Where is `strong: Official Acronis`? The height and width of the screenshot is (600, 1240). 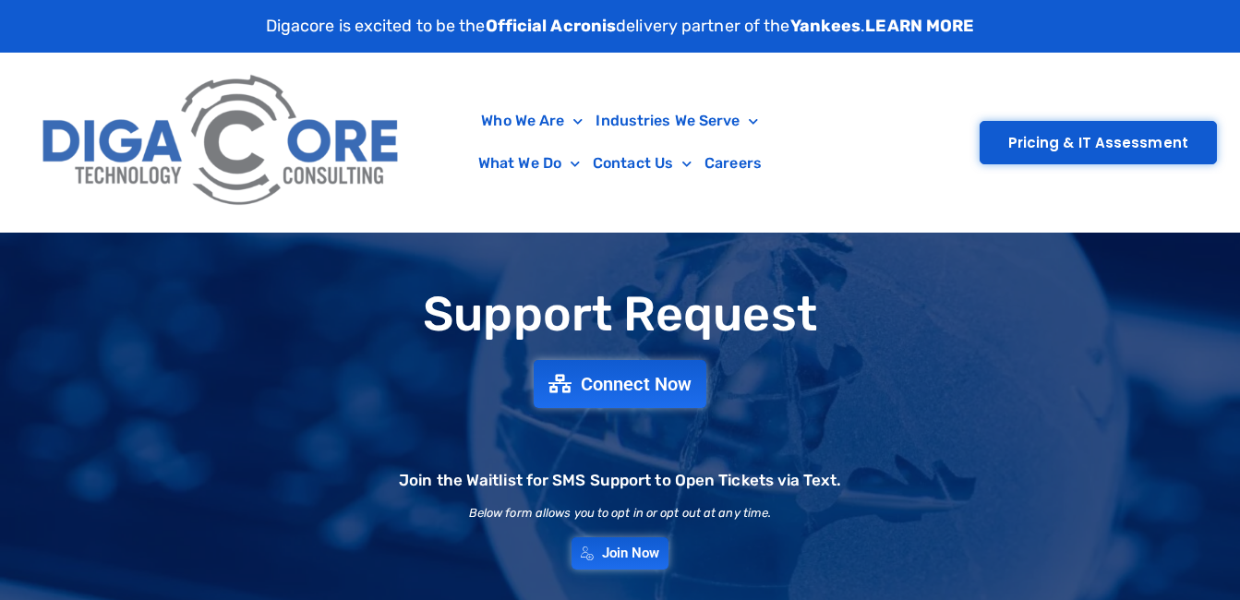
strong: Official Acronis is located at coordinates (551, 26).